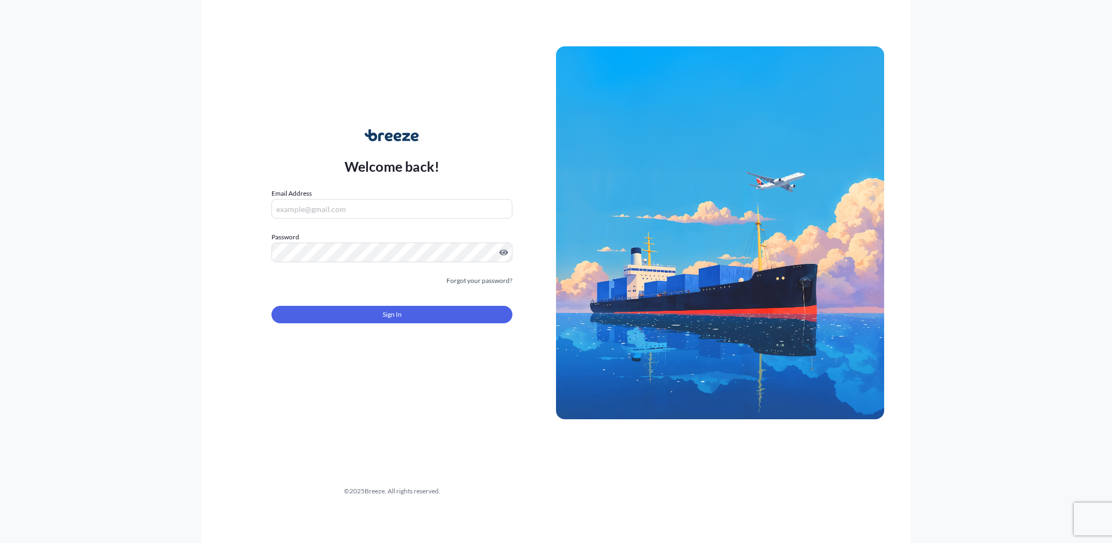  Describe the element at coordinates (392, 315) in the screenshot. I see `button: Sign In` at that location.